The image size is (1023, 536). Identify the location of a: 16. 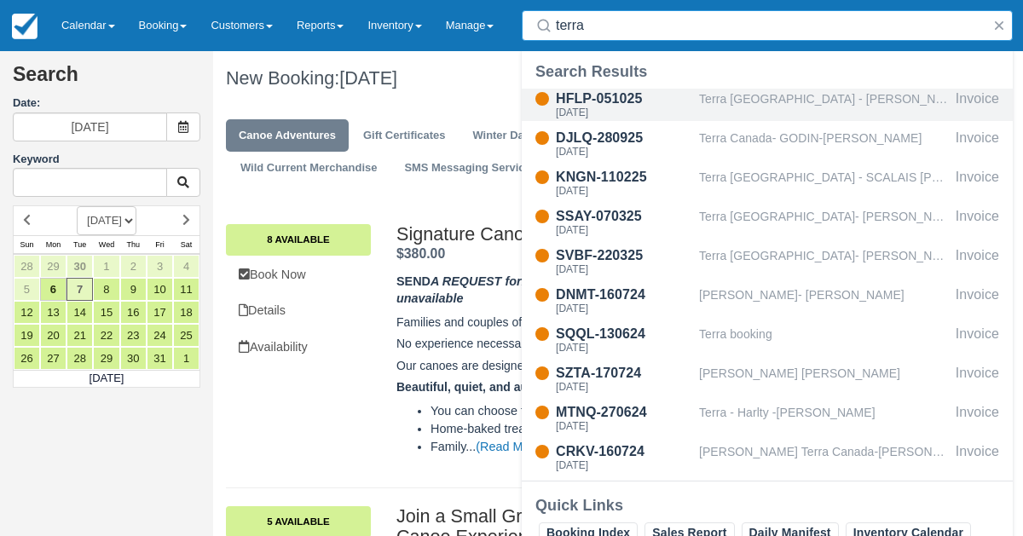
(133, 312).